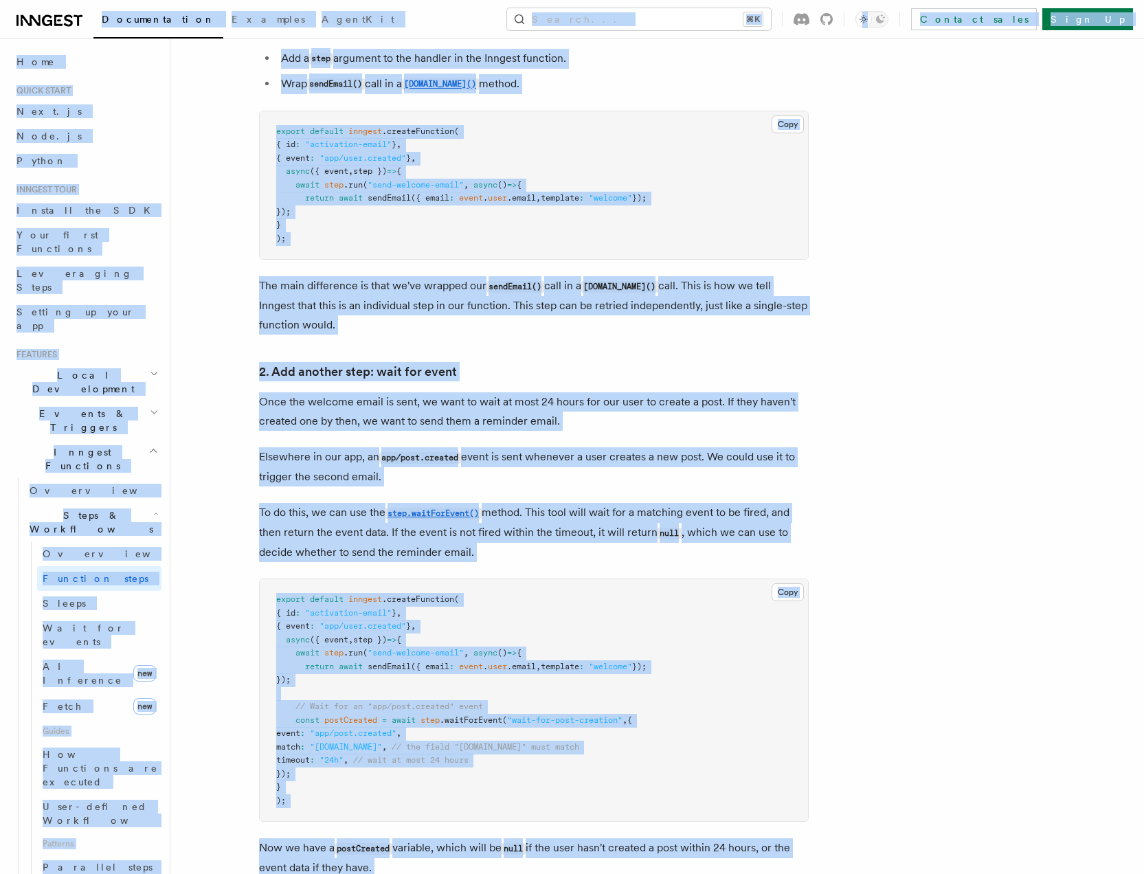 The image size is (1144, 874). Describe the element at coordinates (363, 849) in the screenshot. I see `code: postCreated` at that location.